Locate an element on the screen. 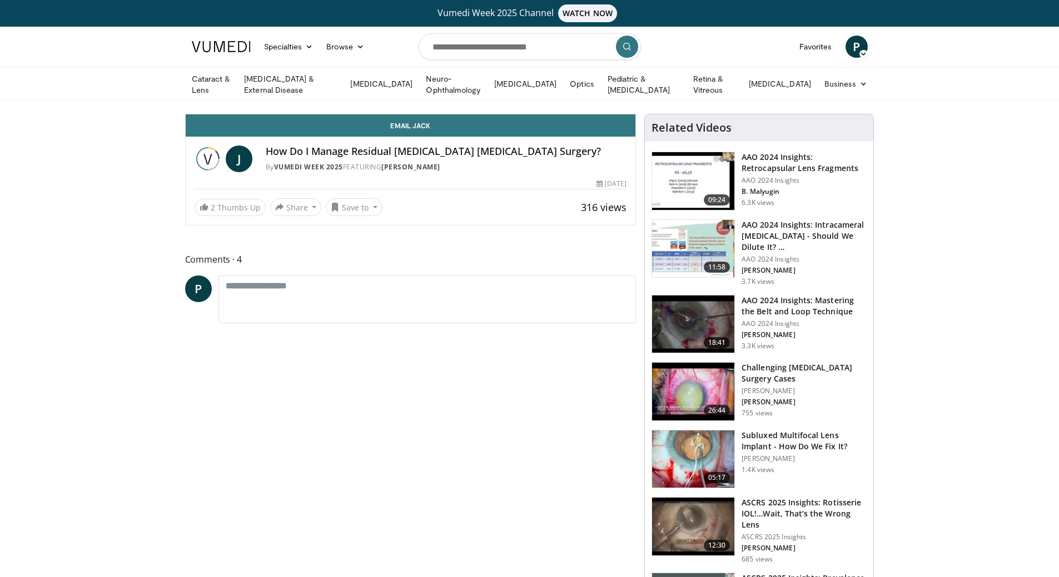  h3: Subluxed Multifocal Lens Implant - How Do We Fix It? is located at coordinates (804, 441).